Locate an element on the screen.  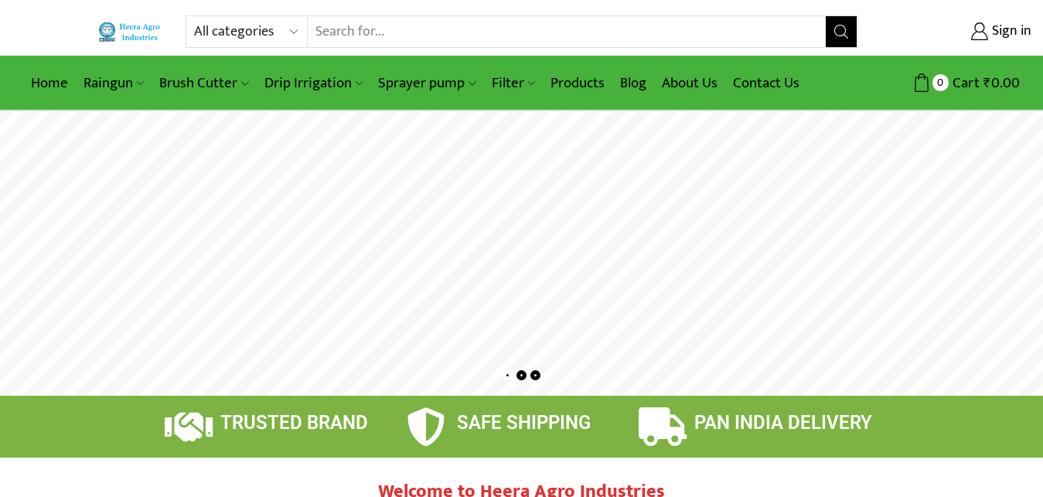
a: Raingun is located at coordinates (114, 83).